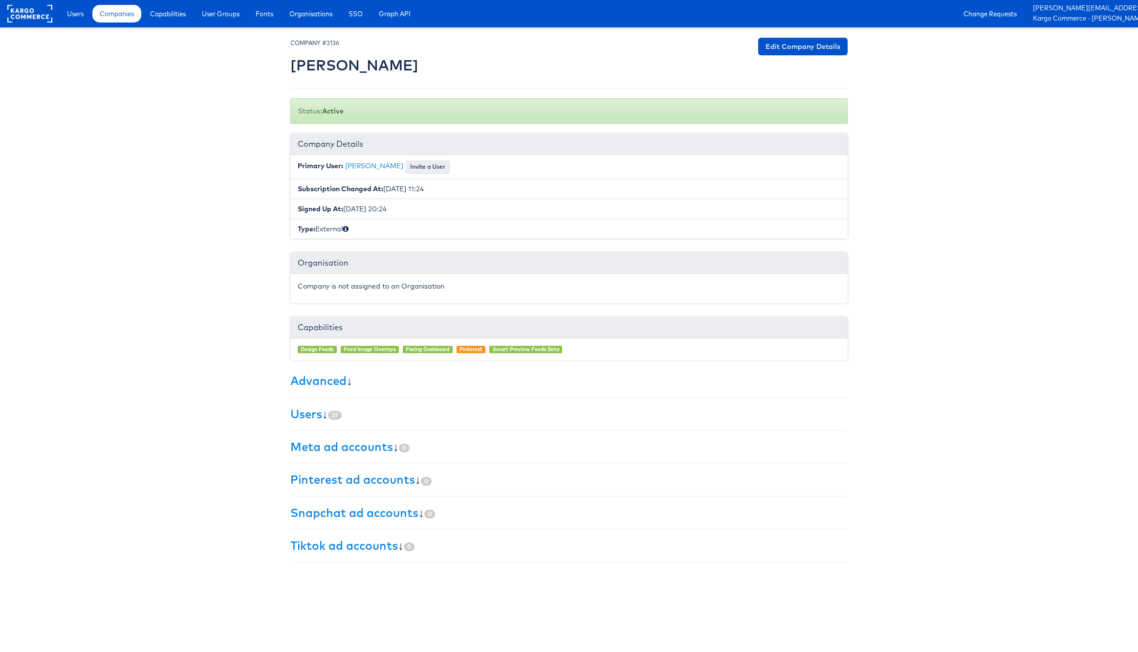 Image resolution: width=1138 pixels, height=652 pixels. What do you see at coordinates (221, 14) in the screenshot?
I see `span: User Groups` at bounding box center [221, 14].